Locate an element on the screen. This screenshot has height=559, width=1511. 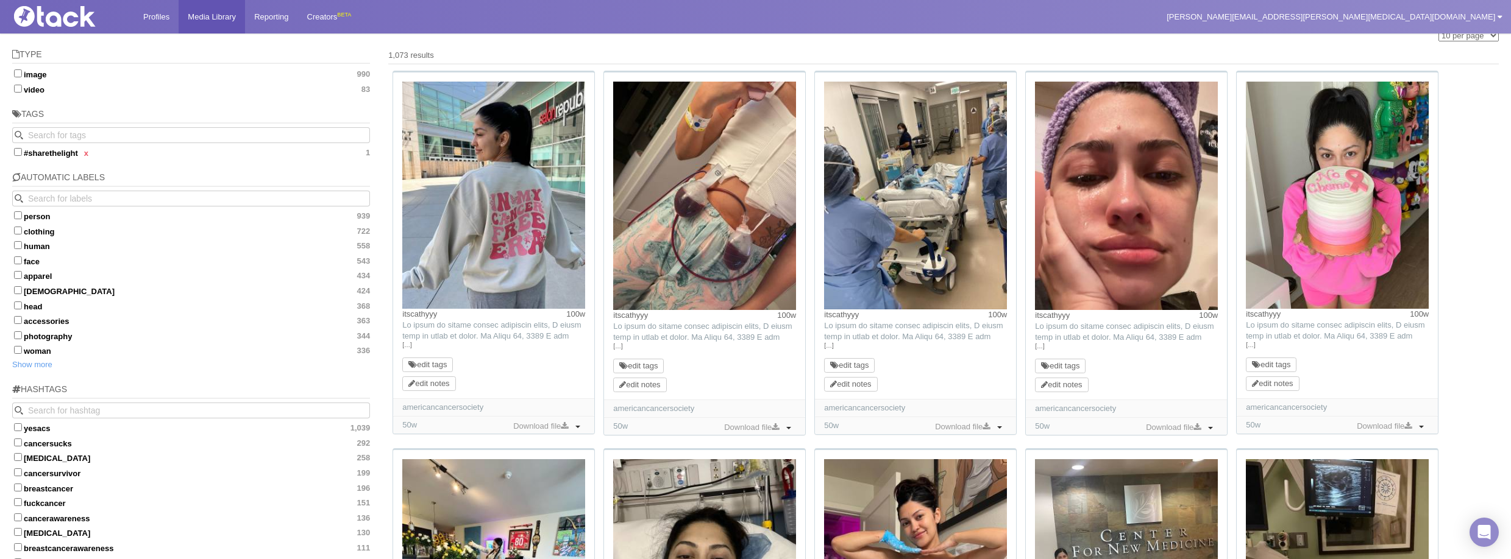
div: BETA is located at coordinates (344, 15).